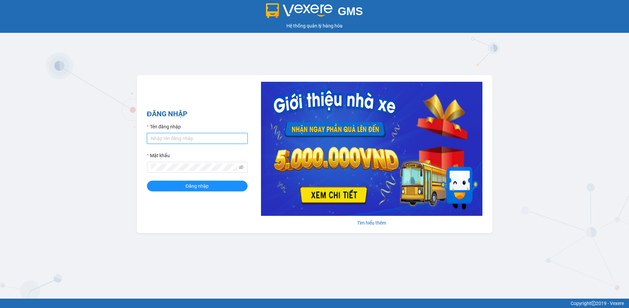  What do you see at coordinates (593, 303) in the screenshot?
I see `span: copyright` at bounding box center [593, 303].